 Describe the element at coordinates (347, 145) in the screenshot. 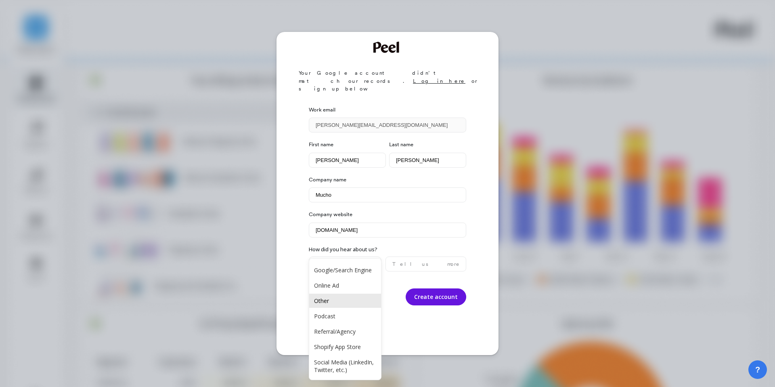

I see `label: First name` at that location.